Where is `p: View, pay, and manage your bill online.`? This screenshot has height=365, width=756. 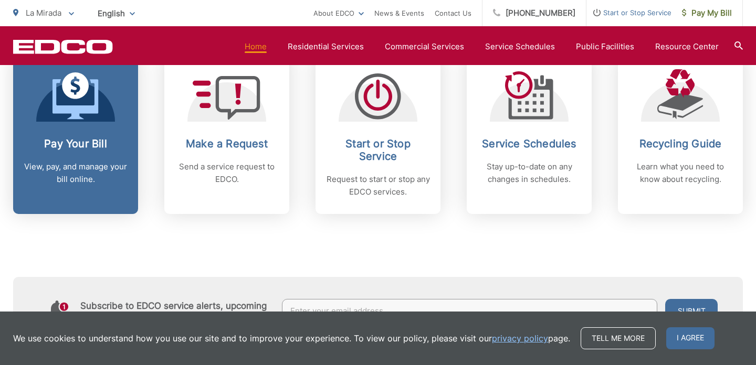
p: View, pay, and manage your bill online. is located at coordinates (76, 173).